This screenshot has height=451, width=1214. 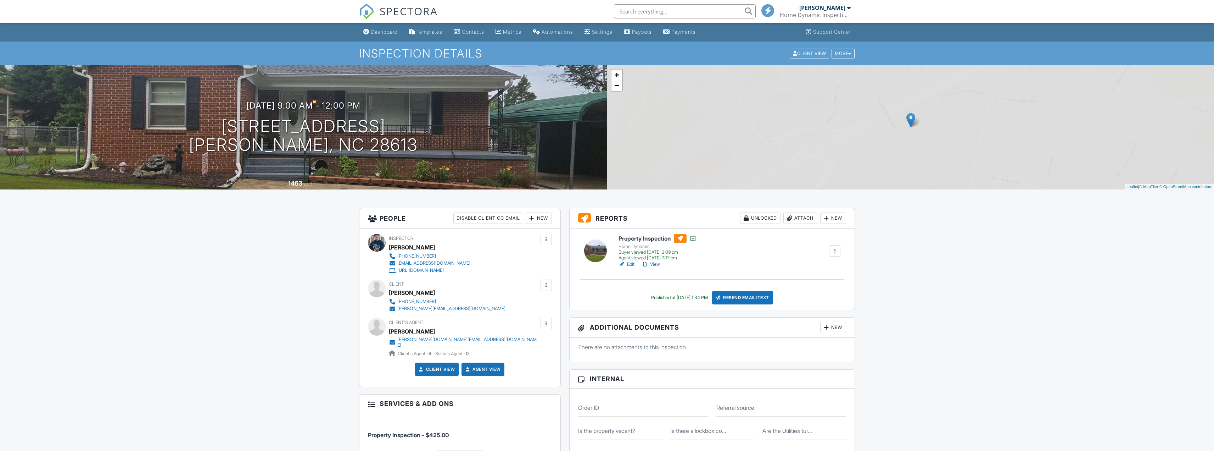 I want to click on div: 1463, so click(x=295, y=183).